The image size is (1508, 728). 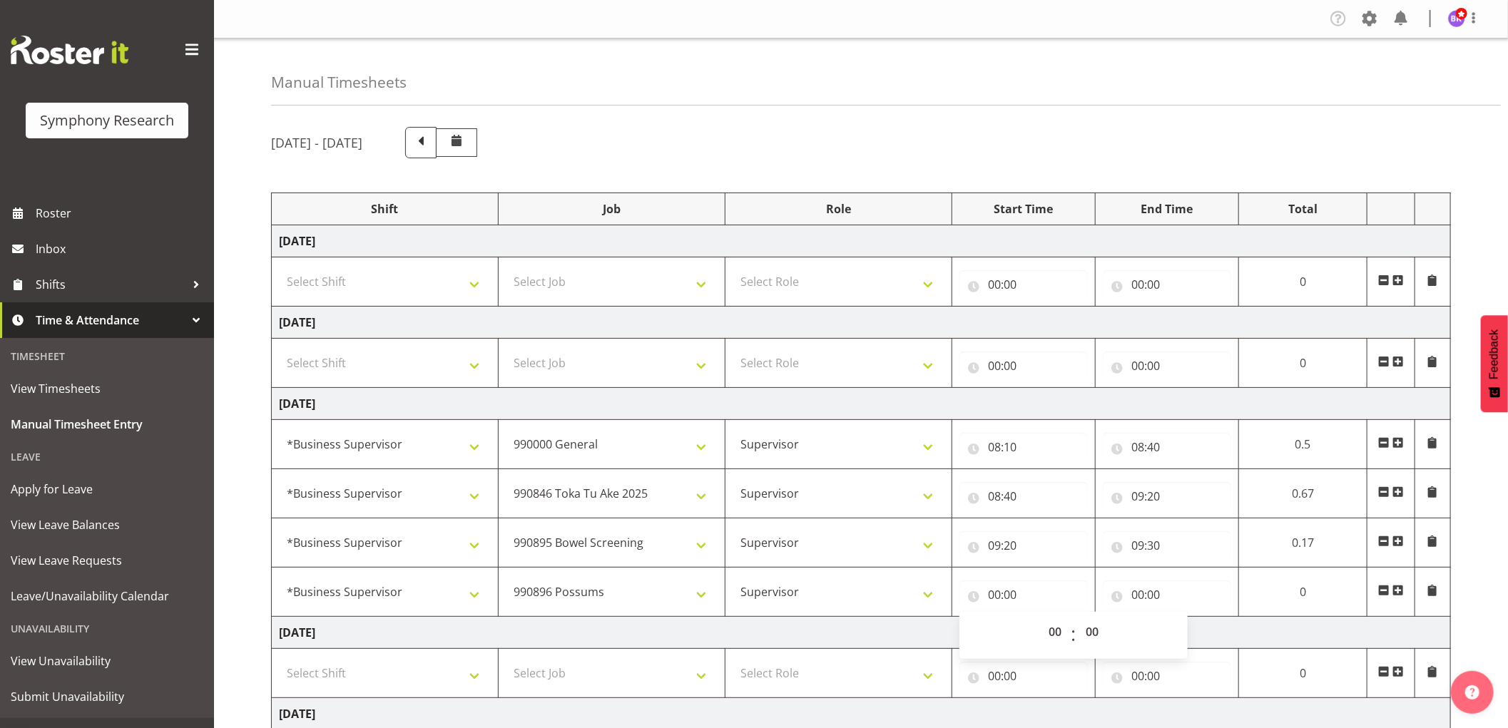 I want to click on span: Submit Unavailability, so click(x=107, y=697).